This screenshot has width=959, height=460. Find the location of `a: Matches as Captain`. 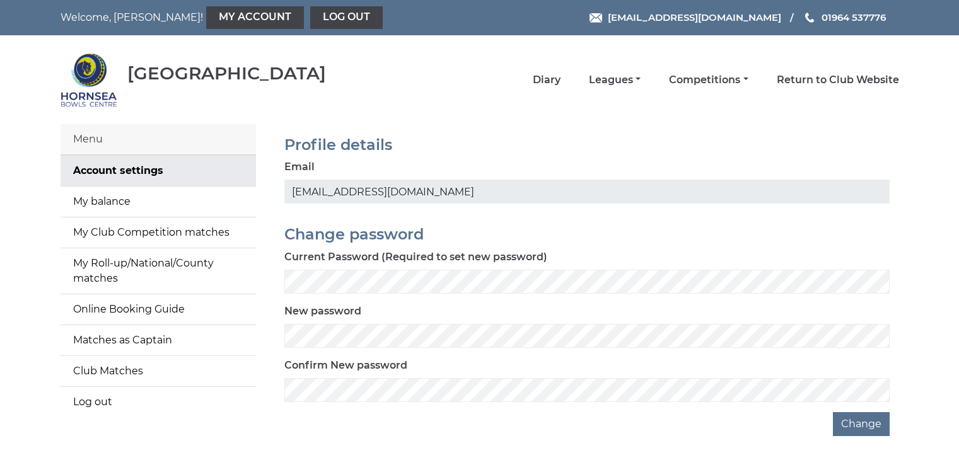

a: Matches as Captain is located at coordinates (158, 340).